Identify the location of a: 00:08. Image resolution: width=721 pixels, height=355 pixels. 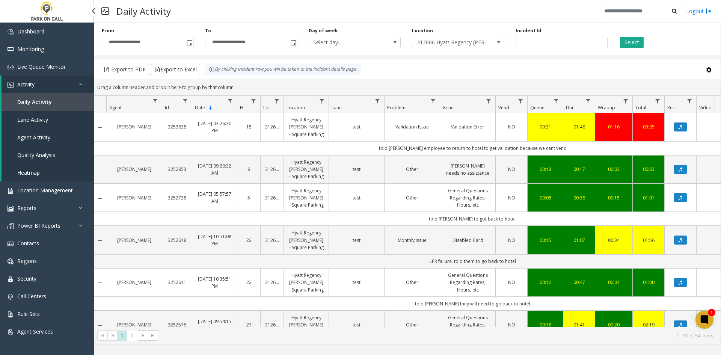
(546, 198).